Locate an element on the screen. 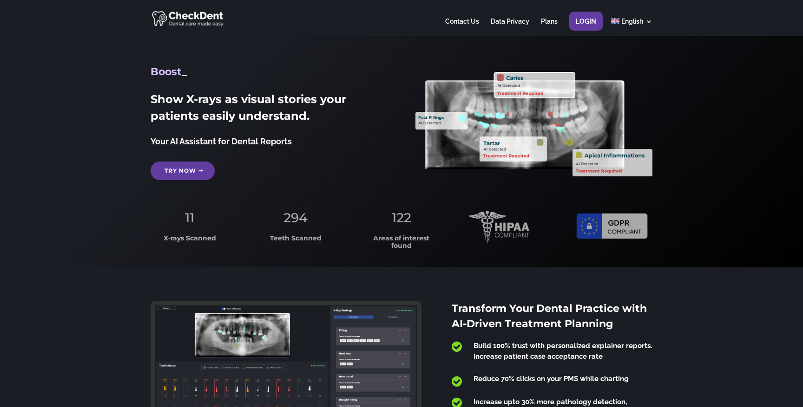 The image size is (803, 407). h3: Areas of interest found is located at coordinates (401, 244).